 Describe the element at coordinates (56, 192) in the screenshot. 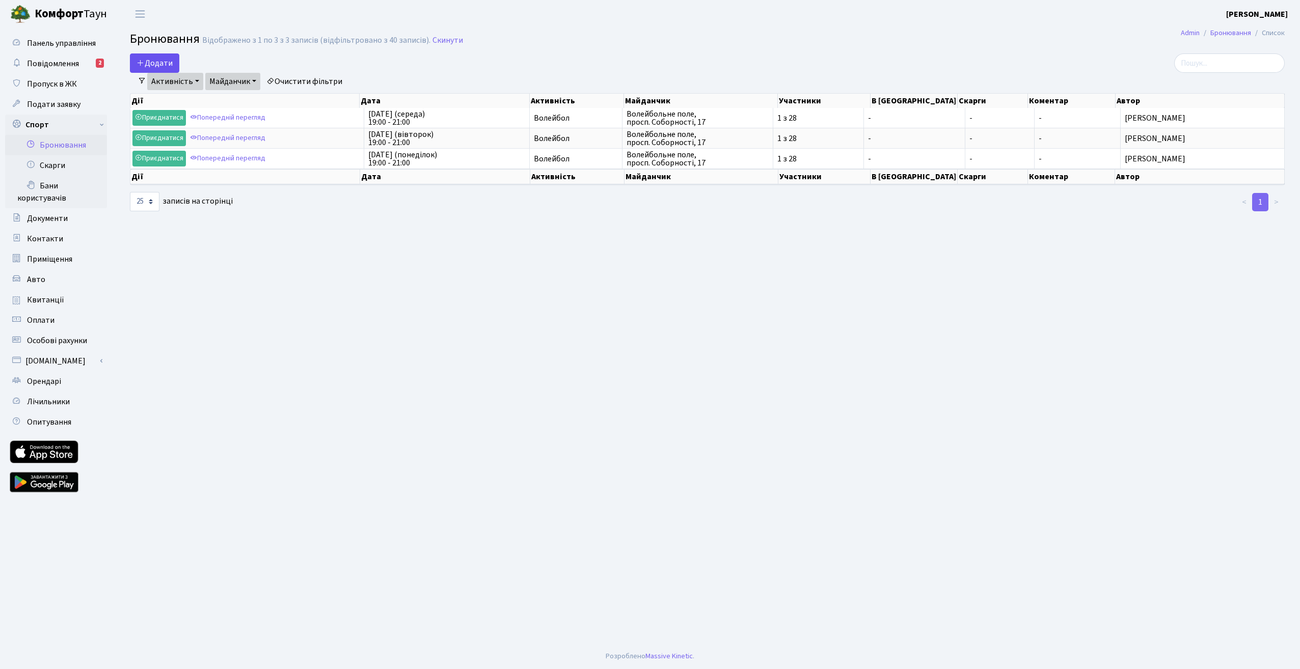

I see `a: Бани користувачів` at that location.